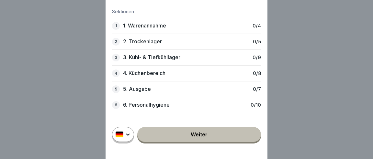 Image resolution: width=373 pixels, height=159 pixels. I want to click on img: de.svg, so click(120, 135).